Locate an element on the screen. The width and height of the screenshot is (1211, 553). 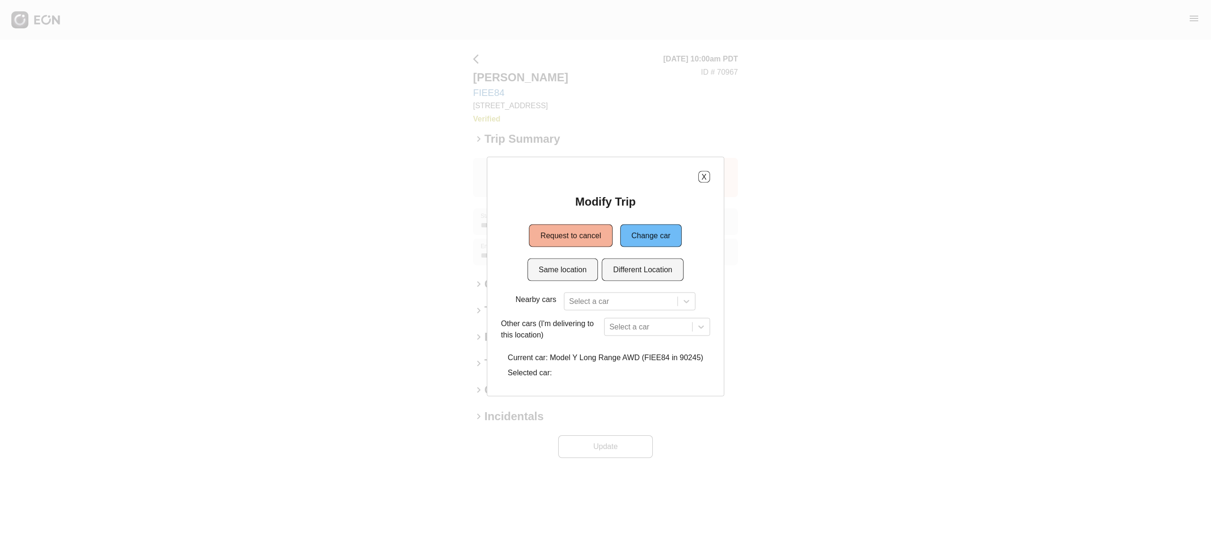
h2: Modify Trip is located at coordinates (605, 202).